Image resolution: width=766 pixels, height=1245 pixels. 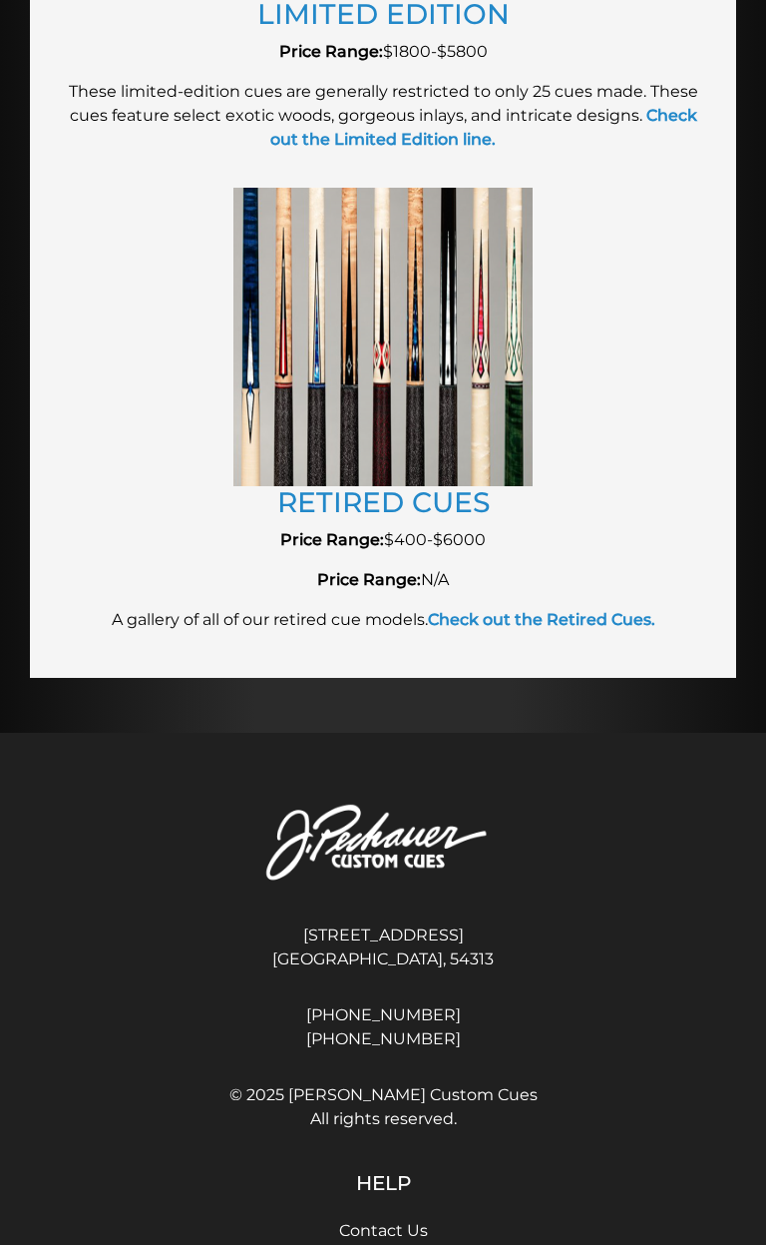 I want to click on strong: Check out the Limited Edition line., so click(x=484, y=127).